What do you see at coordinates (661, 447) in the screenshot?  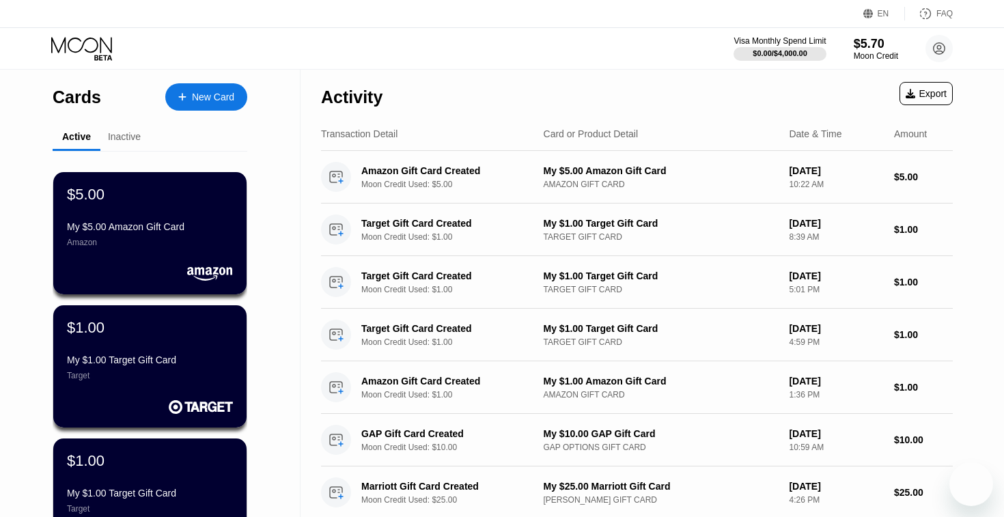 I see `div: GAP OPTIONS GIFT CARD` at bounding box center [661, 447].